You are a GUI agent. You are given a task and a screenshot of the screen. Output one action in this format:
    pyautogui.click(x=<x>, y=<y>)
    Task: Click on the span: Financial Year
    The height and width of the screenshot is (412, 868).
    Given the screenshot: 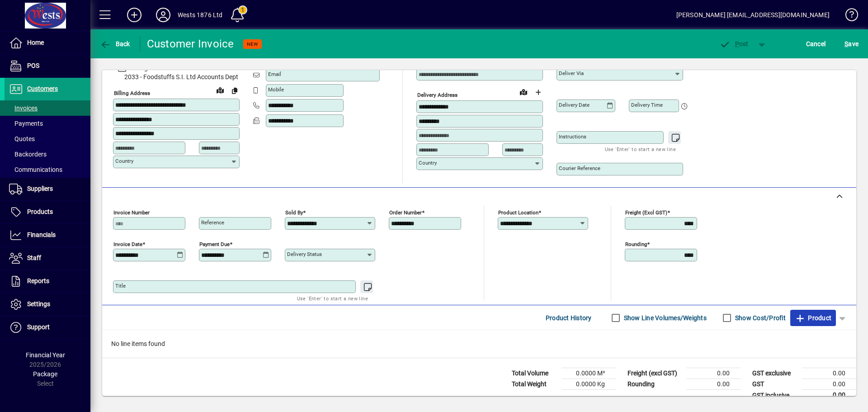 What is the action you would take?
    pyautogui.click(x=45, y=355)
    